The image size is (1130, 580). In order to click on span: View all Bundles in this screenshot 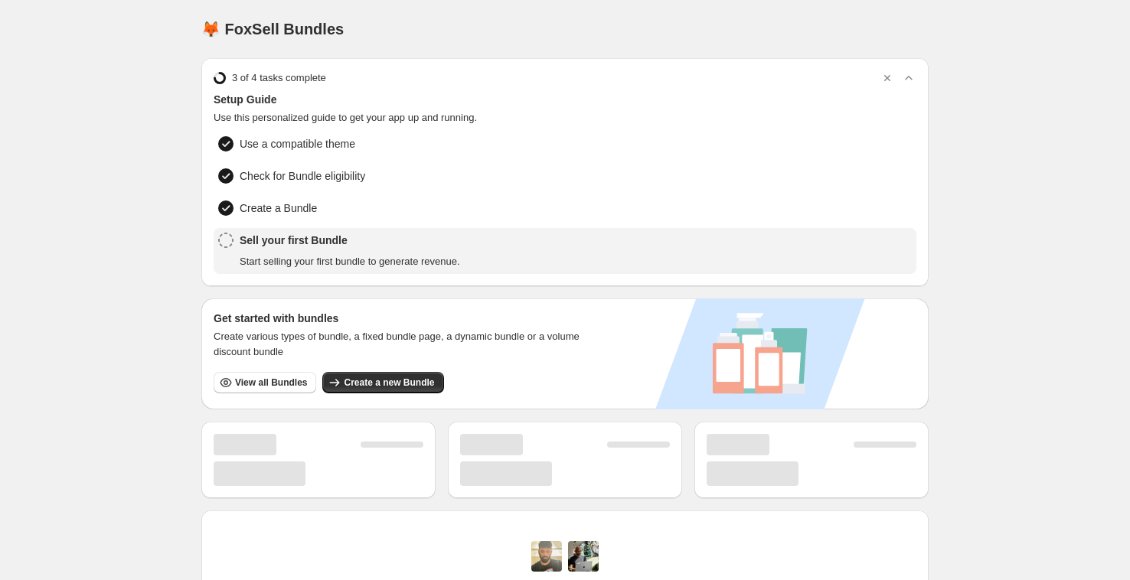, I will do `click(271, 383)`.